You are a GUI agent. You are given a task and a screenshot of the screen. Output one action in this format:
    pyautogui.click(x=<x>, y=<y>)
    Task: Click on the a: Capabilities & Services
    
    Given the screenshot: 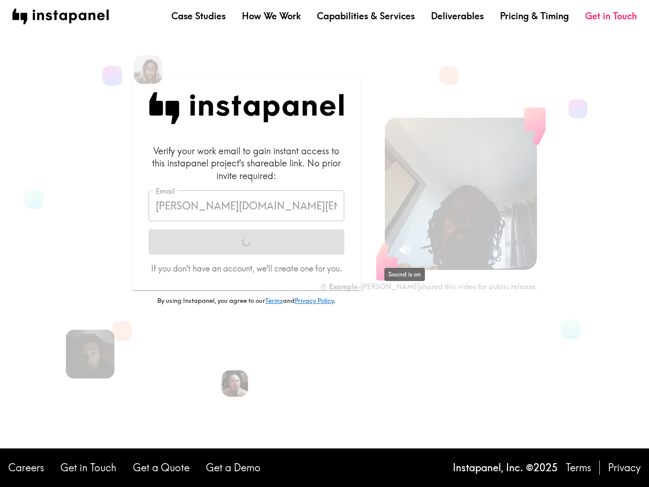 What is the action you would take?
    pyautogui.click(x=366, y=16)
    